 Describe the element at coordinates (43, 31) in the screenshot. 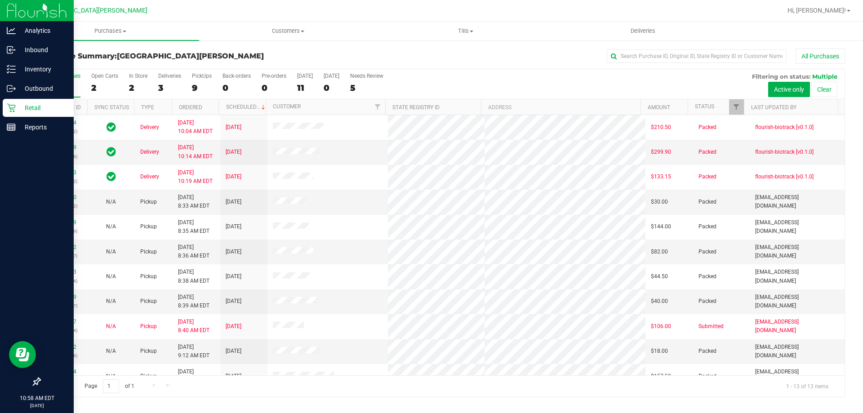

I see `p: Analytics` at that location.